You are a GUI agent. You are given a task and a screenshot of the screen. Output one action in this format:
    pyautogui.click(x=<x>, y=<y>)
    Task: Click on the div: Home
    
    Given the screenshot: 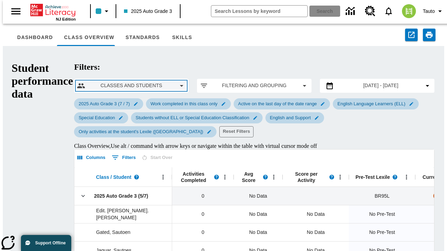 What is the action you would take?
    pyautogui.click(x=53, y=12)
    